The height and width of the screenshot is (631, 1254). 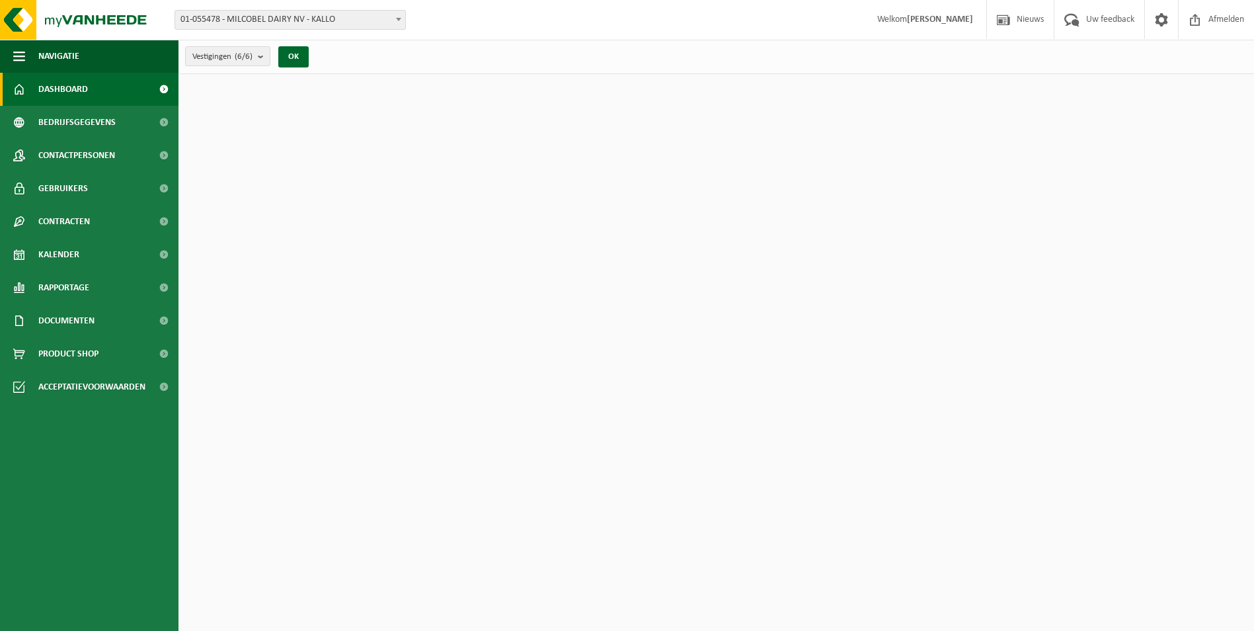 What do you see at coordinates (63, 288) in the screenshot?
I see `span: Rapportage` at bounding box center [63, 288].